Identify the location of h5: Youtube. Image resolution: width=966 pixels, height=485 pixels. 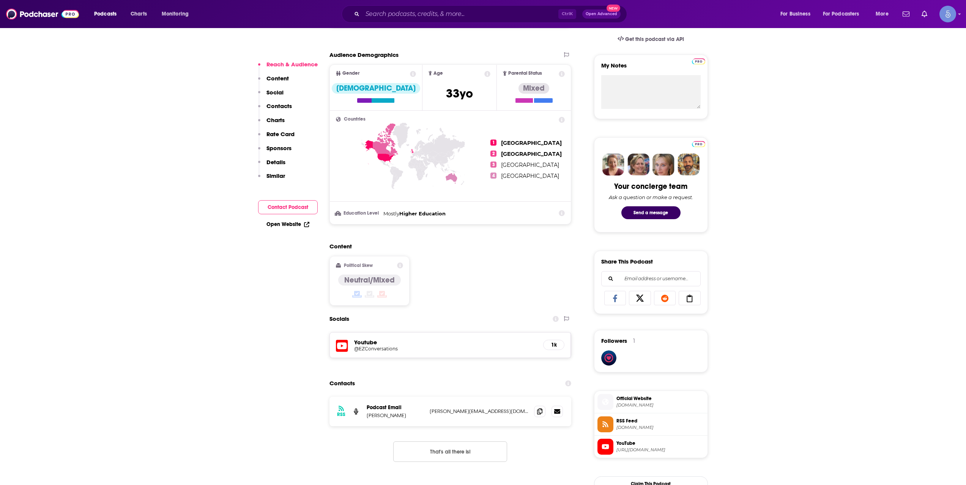
(445, 342).